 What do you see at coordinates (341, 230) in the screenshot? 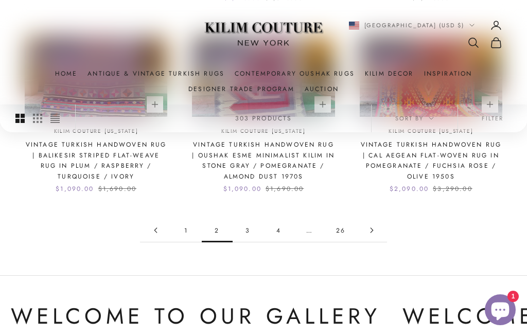
I see `a: Go to page 26` at bounding box center [341, 230].